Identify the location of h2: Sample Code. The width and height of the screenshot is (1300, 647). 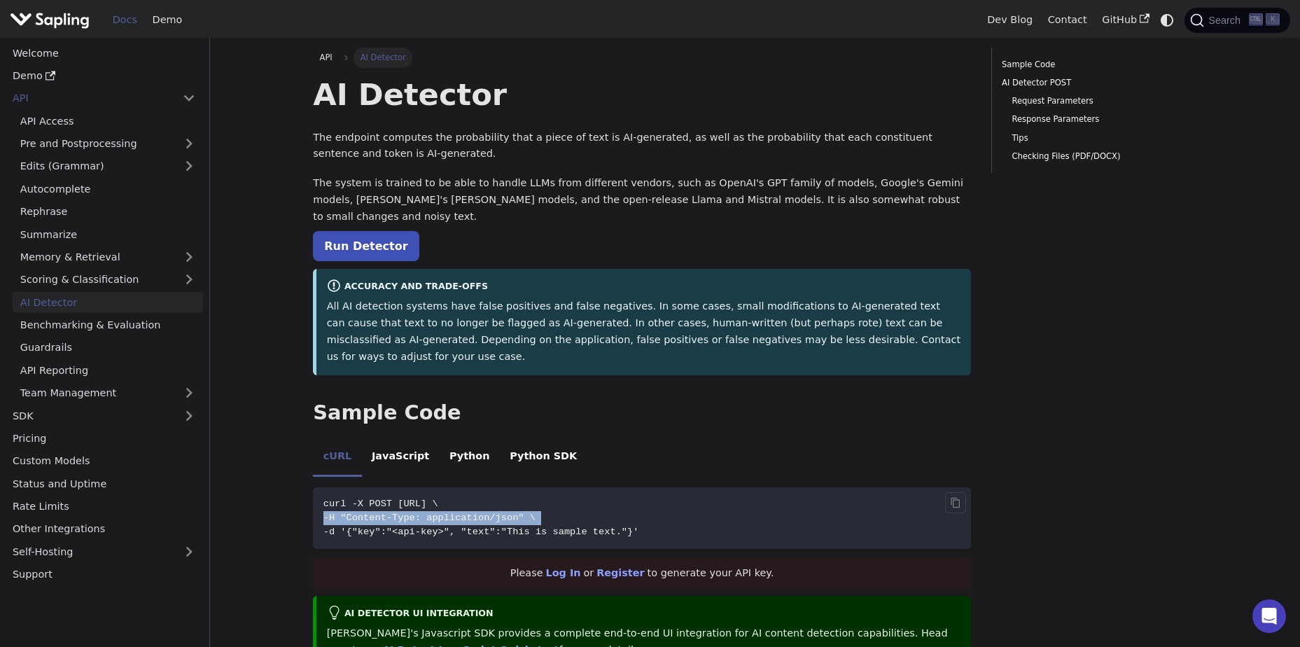
(642, 413).